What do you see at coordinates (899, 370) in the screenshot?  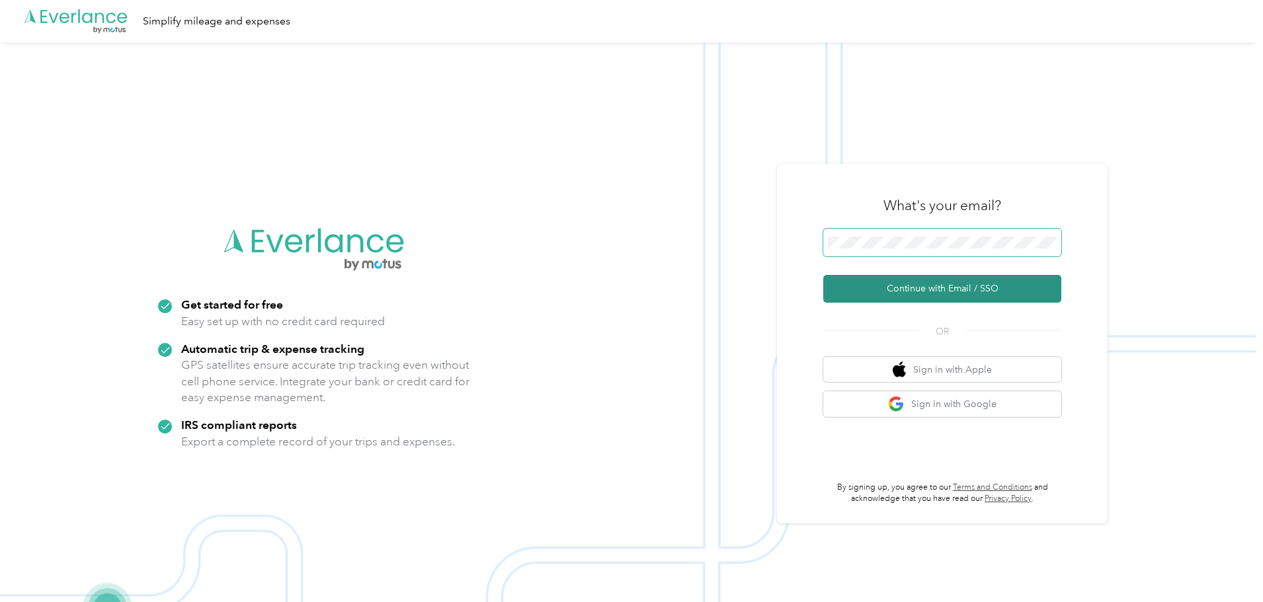 I see `img: apple logo` at bounding box center [899, 370].